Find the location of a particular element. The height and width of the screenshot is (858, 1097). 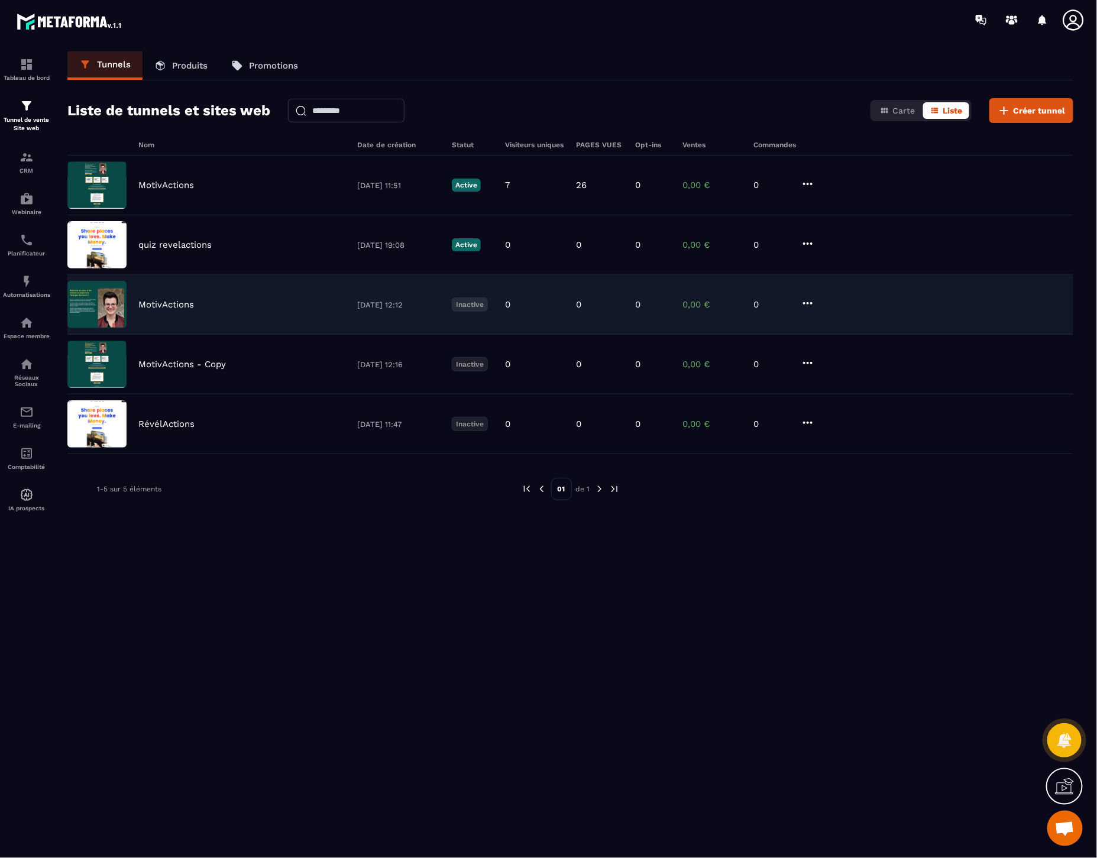

p: de 1 is located at coordinates (583, 489).